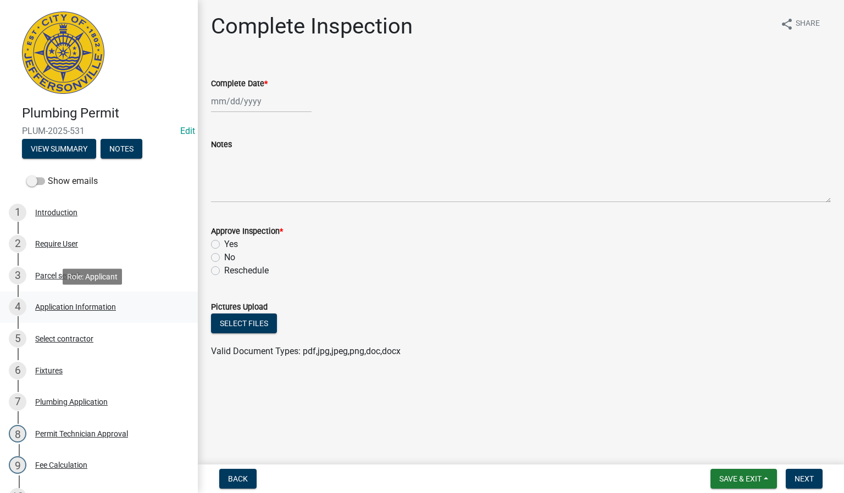  Describe the element at coordinates (75, 307) in the screenshot. I see `div: Application Information` at that location.